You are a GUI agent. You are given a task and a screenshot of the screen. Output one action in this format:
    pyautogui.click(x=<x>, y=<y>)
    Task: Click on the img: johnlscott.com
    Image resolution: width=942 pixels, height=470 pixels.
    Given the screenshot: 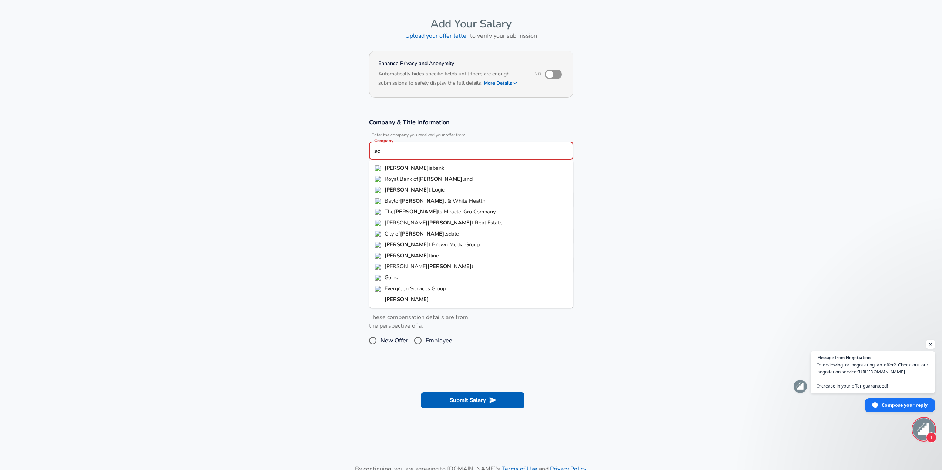 What is the action you would take?
    pyautogui.click(x=378, y=223)
    